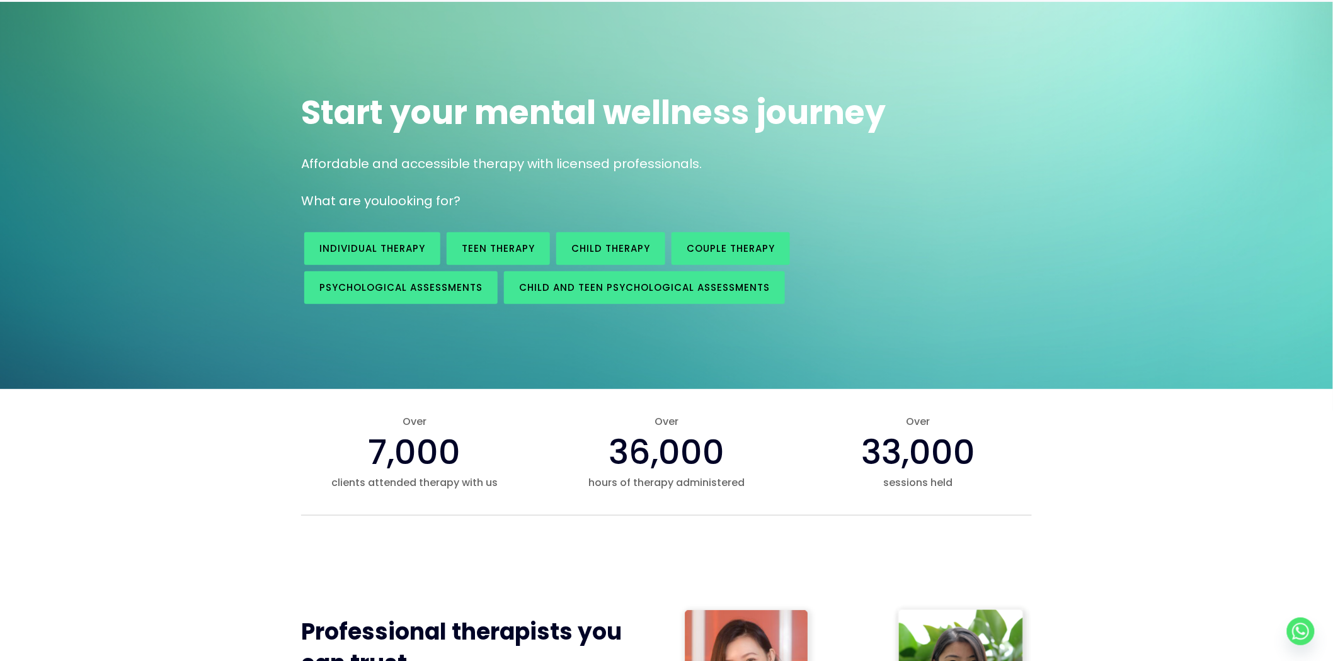 Image resolution: width=1333 pixels, height=661 pixels. Describe the element at coordinates (344, 201) in the screenshot. I see `span: What are you` at that location.